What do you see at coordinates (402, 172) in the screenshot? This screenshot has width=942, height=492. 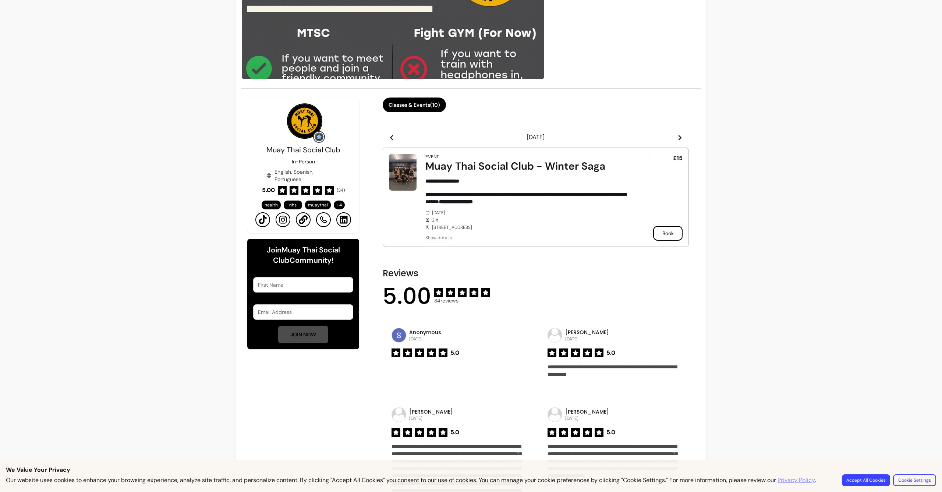 I see `img: Muay Thai Social Club - Winter Saga` at bounding box center [402, 172].